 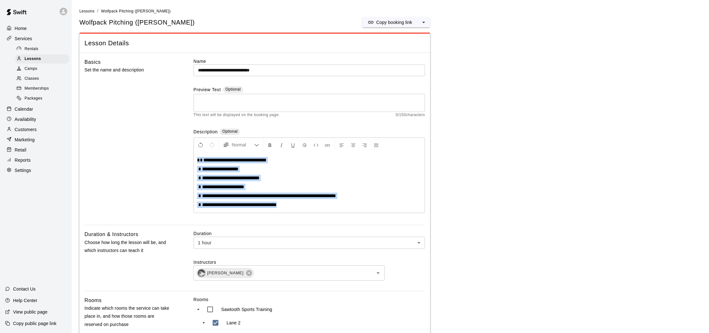 I want to click on span: Camps, so click(x=31, y=69).